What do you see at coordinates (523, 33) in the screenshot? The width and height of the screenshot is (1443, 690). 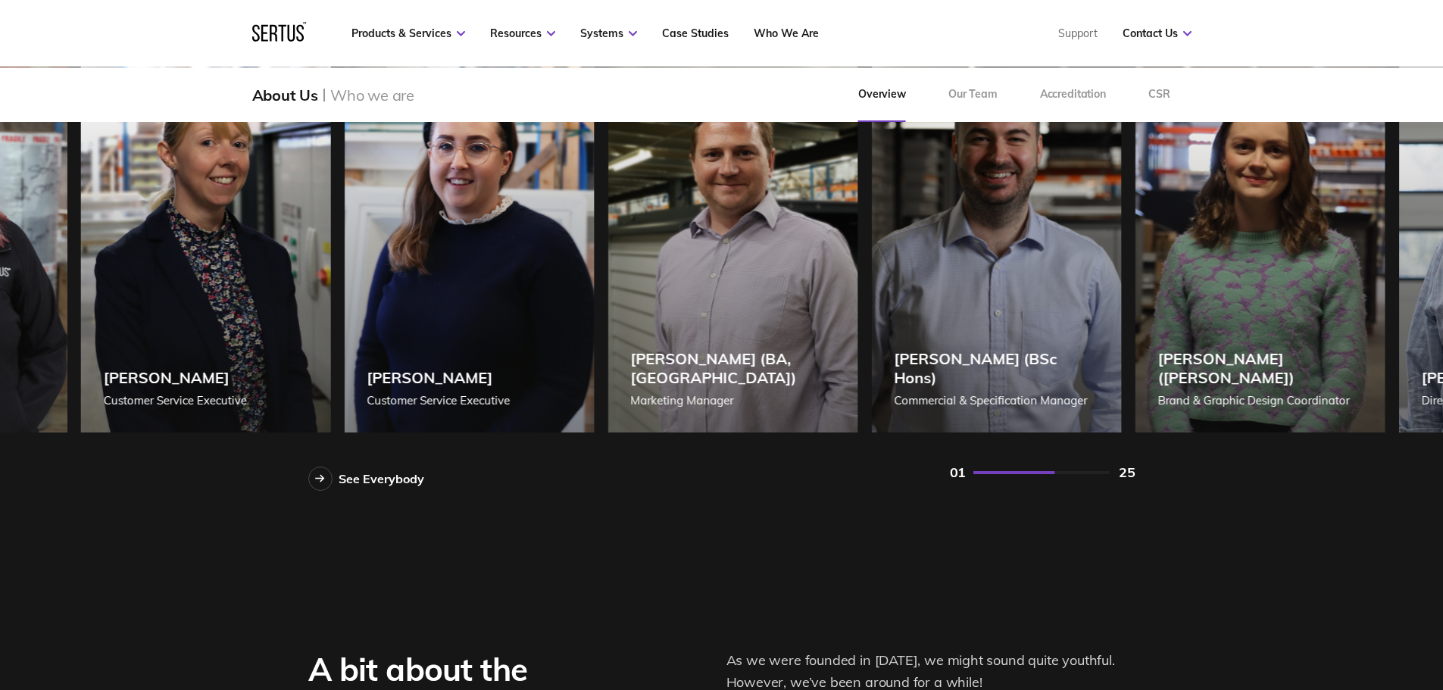 I see `a: Resources` at bounding box center [523, 33].